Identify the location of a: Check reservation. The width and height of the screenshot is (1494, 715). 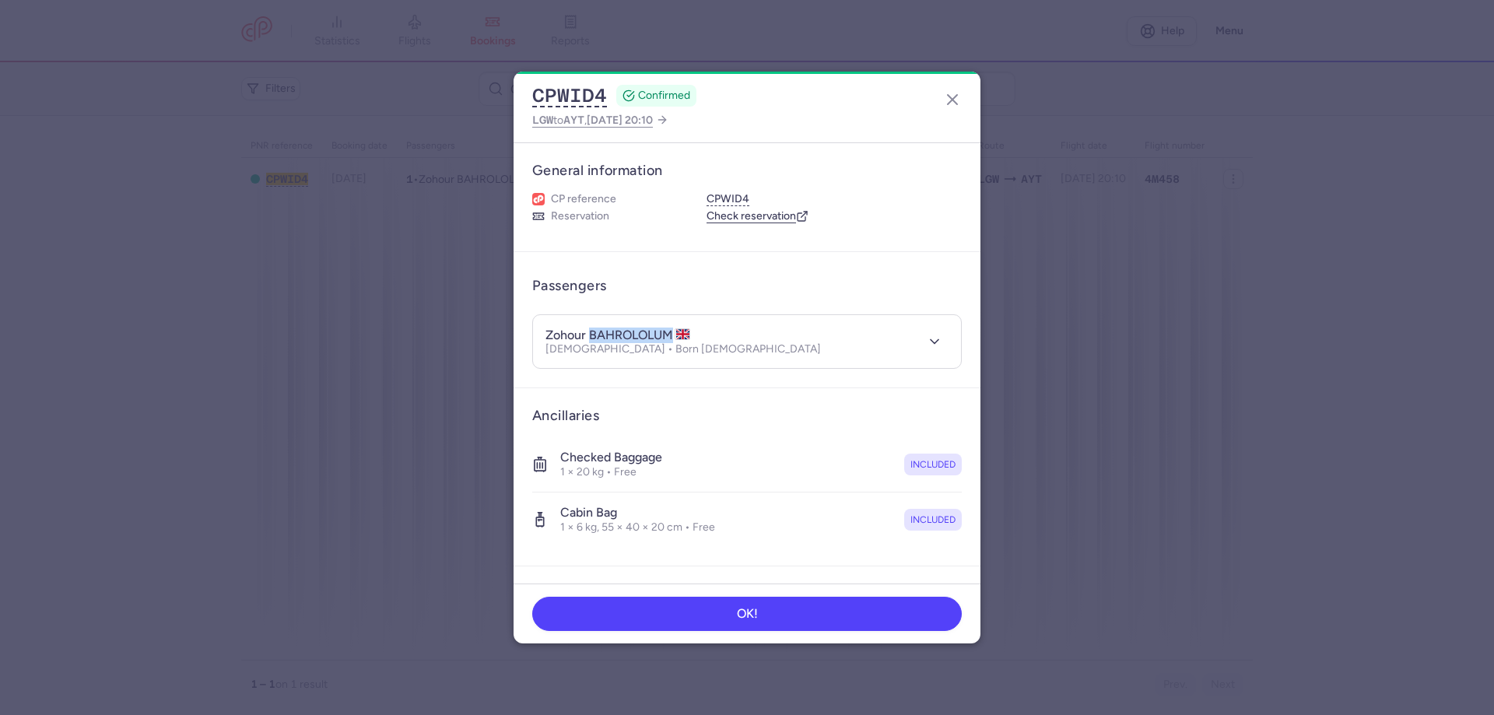
(757, 216).